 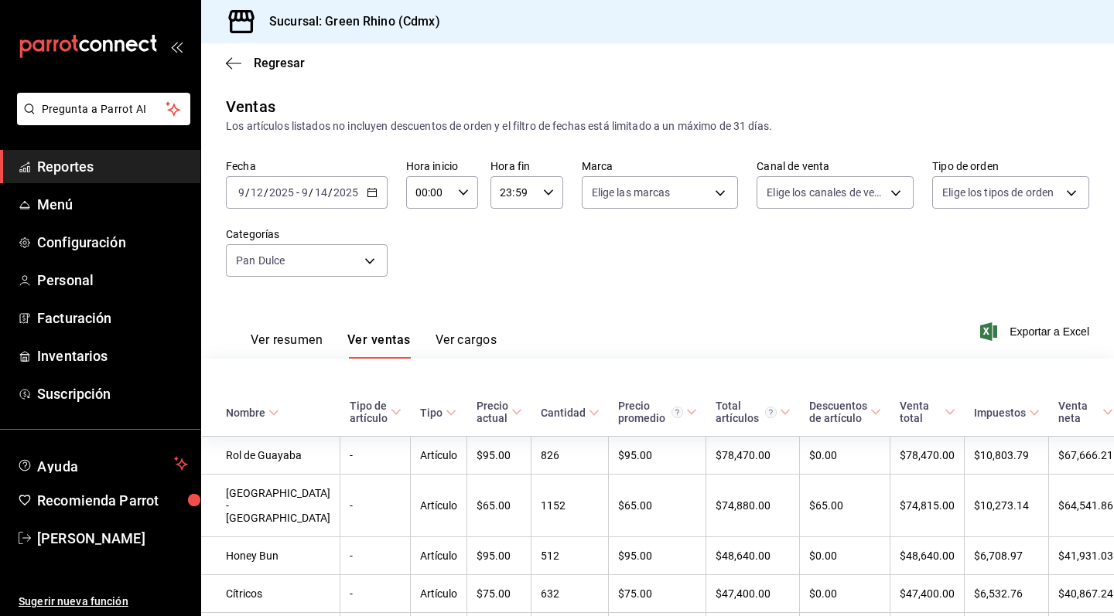 What do you see at coordinates (1010, 166) in the screenshot?
I see `label: Tipo de orden` at bounding box center [1010, 166].